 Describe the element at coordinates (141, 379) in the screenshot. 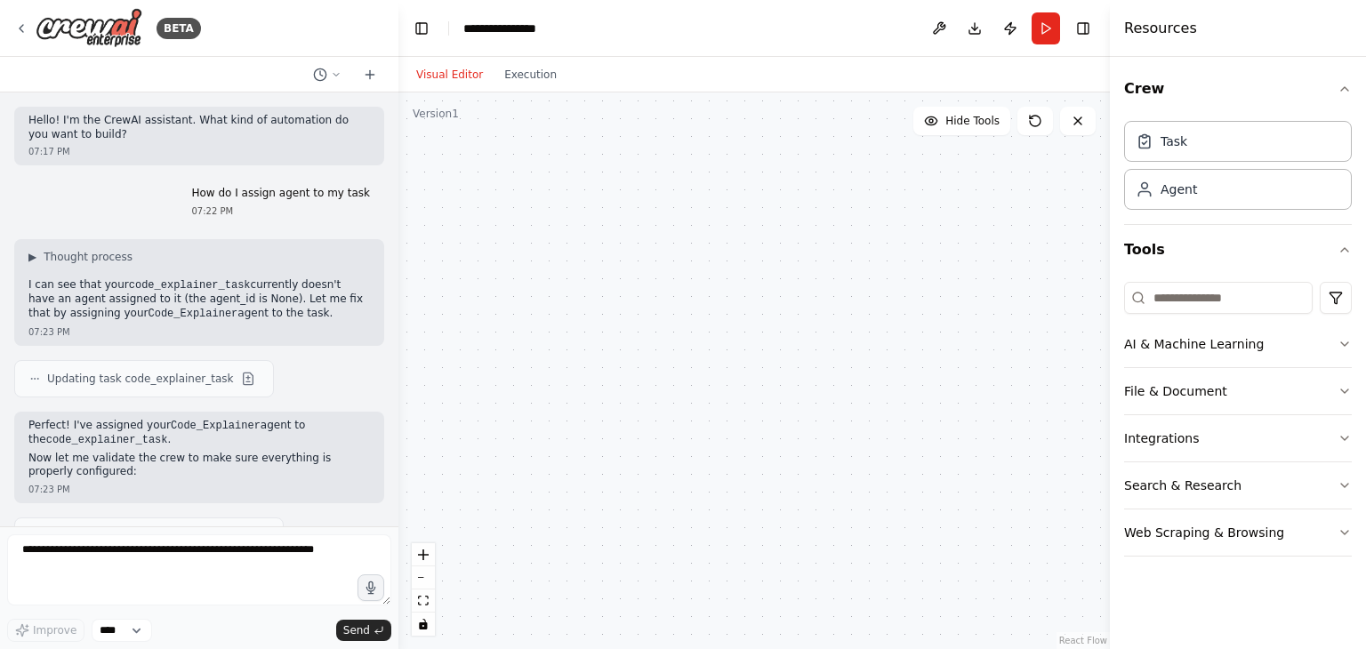

I see `span: Updating task code_explainer_task` at that location.